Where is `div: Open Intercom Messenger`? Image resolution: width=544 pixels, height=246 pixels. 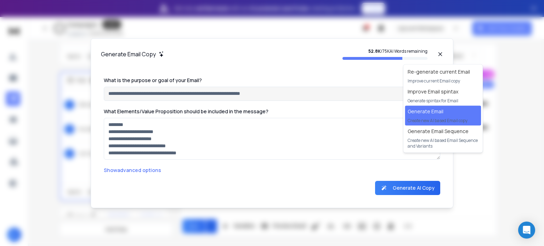
div: Open Intercom Messenger is located at coordinates (527, 230).